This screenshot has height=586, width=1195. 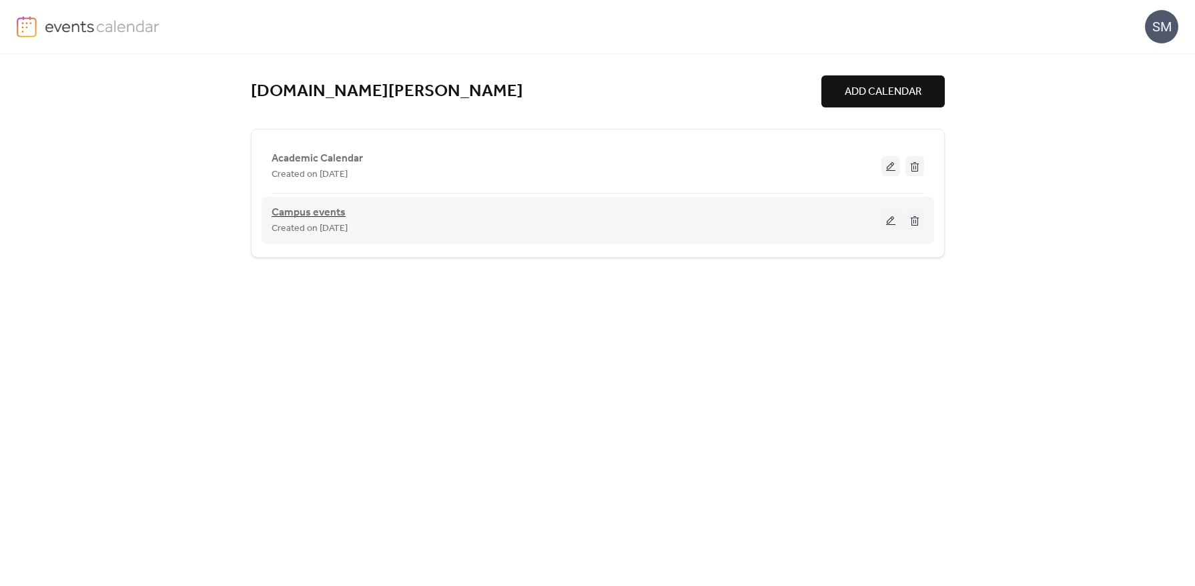 I want to click on span: ADD CALENDAR, so click(x=883, y=92).